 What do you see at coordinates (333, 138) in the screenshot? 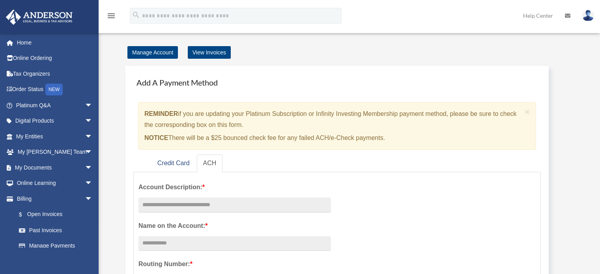
I see `p: There will be a $25 bounced check fee for any failed ACH/e-Check payments.` at bounding box center [333, 138].